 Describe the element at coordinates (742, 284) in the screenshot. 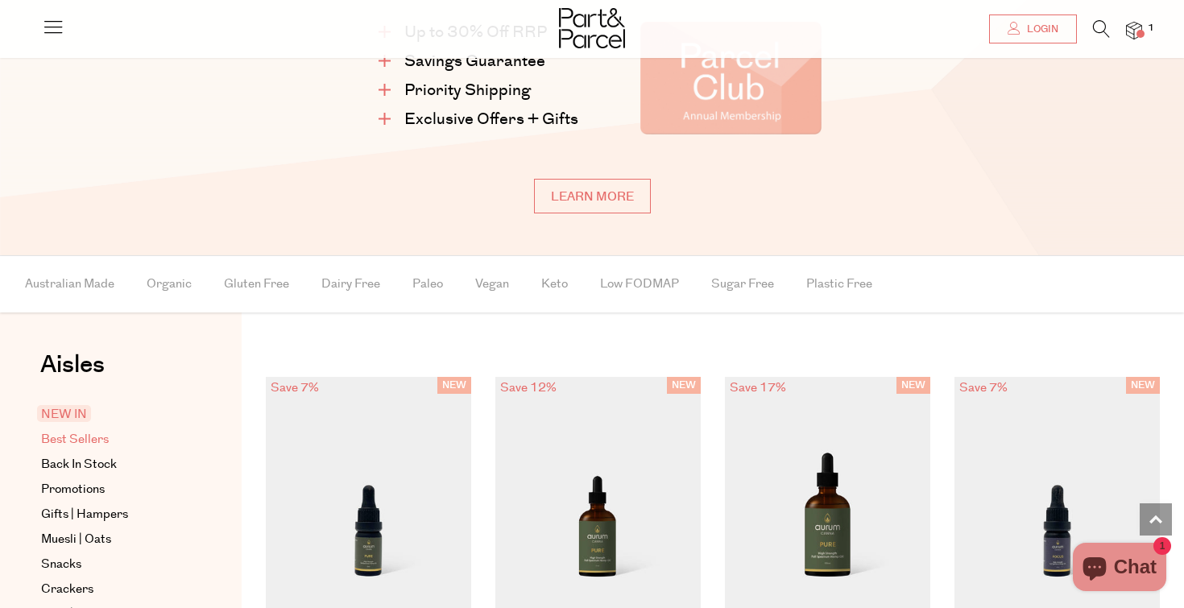

I see `span: Sugar Free` at that location.